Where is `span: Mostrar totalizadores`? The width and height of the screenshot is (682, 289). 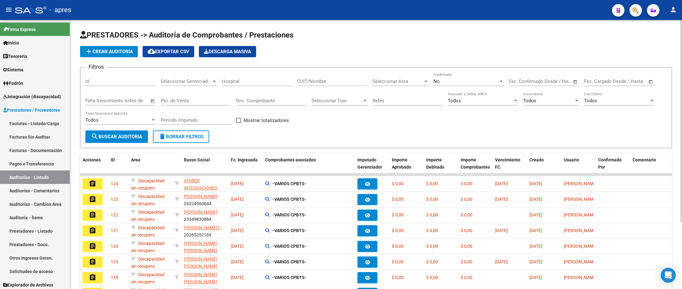 span: Mostrar totalizadores is located at coordinates (266, 120).